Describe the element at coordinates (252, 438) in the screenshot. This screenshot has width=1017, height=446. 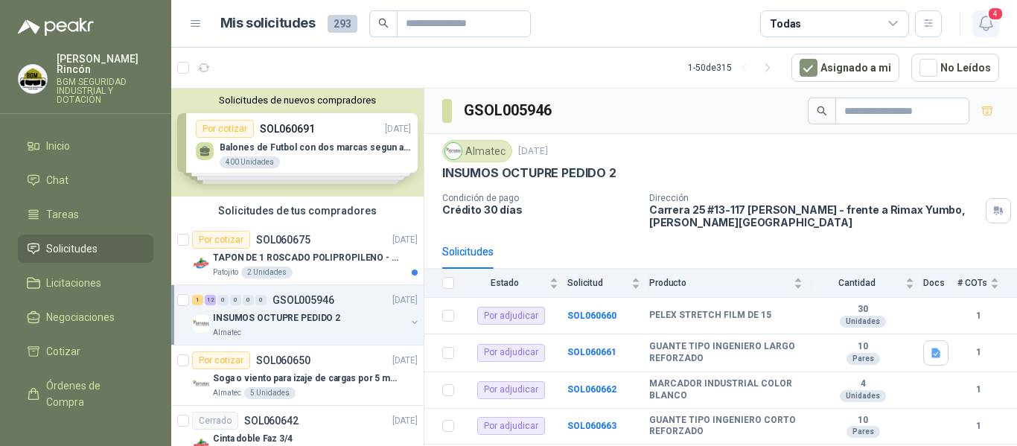
I see `p: Cinta doble Faz 3/4` at that location.